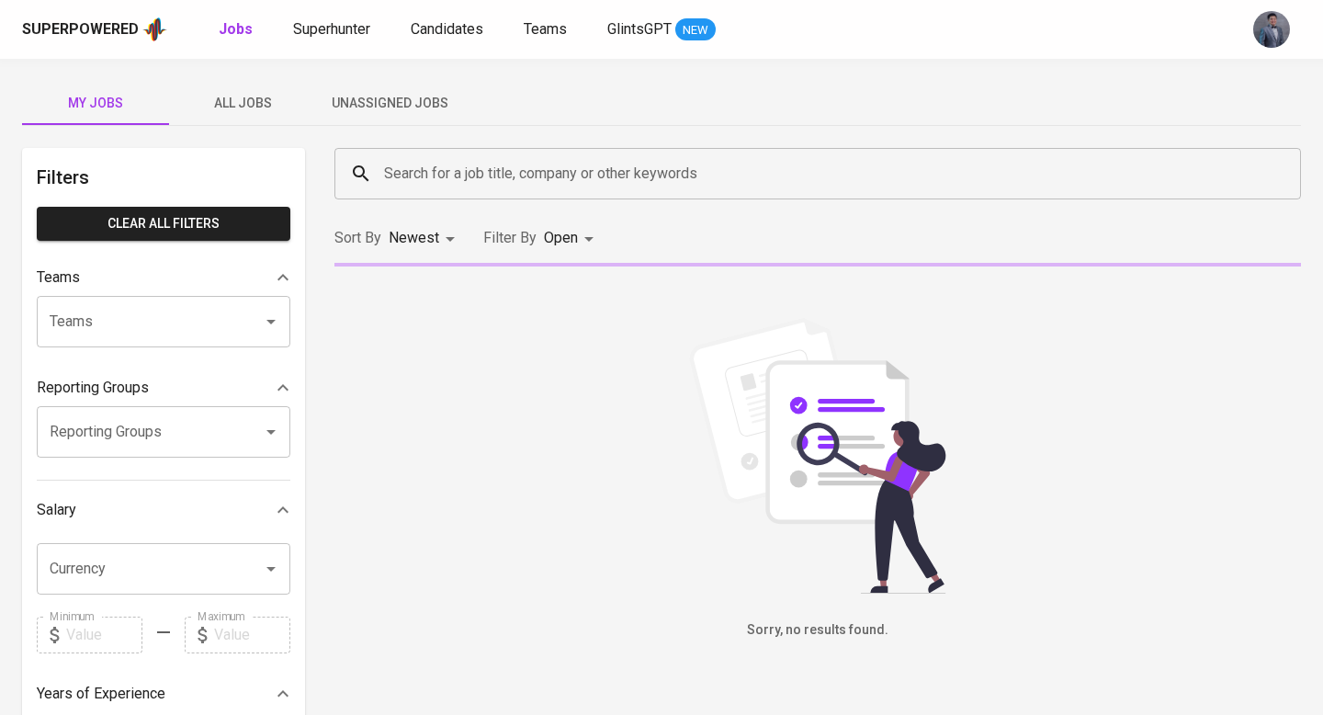 The image size is (1323, 715). I want to click on div: Newest, so click(424, 238).